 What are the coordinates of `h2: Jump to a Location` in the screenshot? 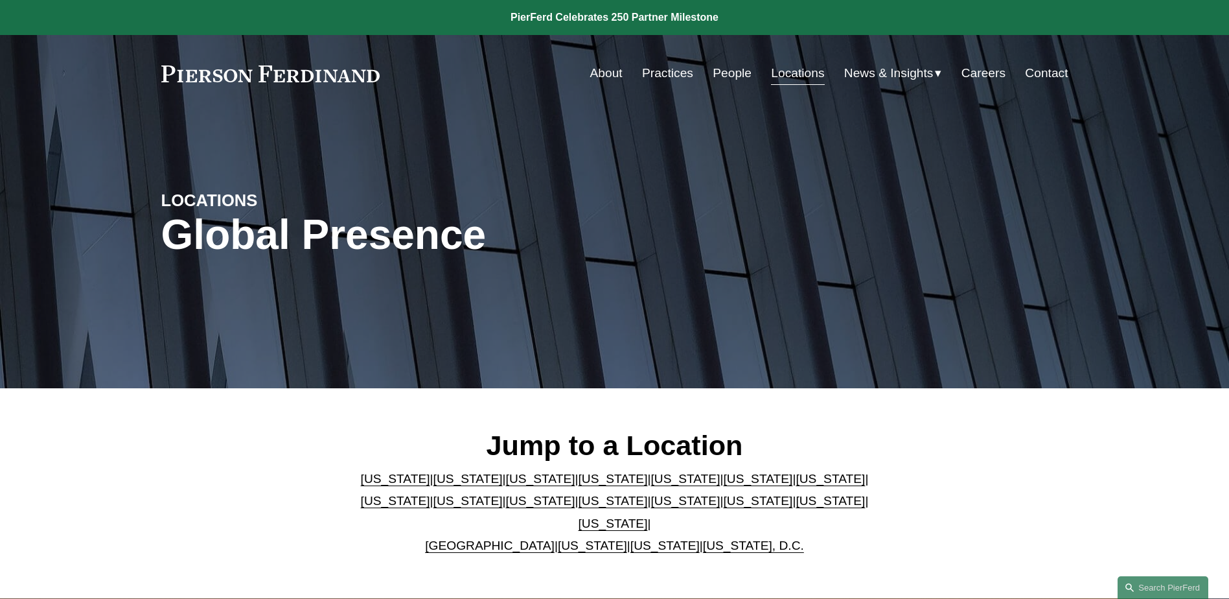 It's located at (614, 445).